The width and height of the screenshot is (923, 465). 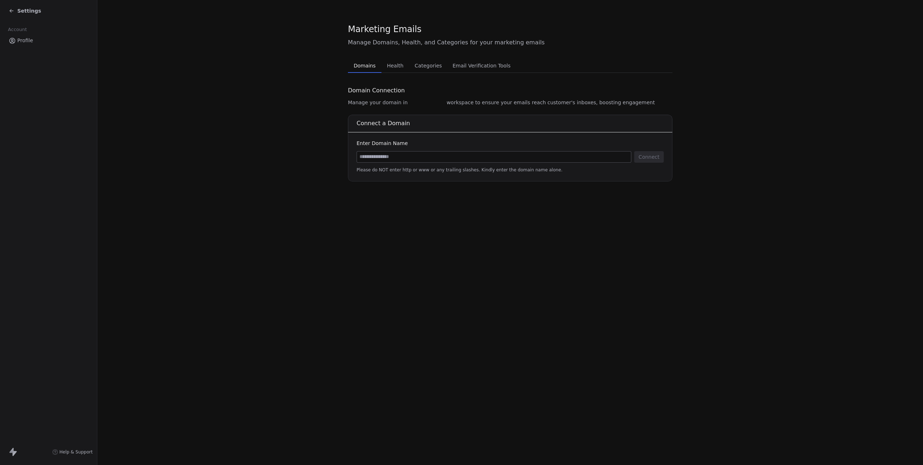 What do you see at coordinates (72, 452) in the screenshot?
I see `a: Help & Support` at bounding box center [72, 452].